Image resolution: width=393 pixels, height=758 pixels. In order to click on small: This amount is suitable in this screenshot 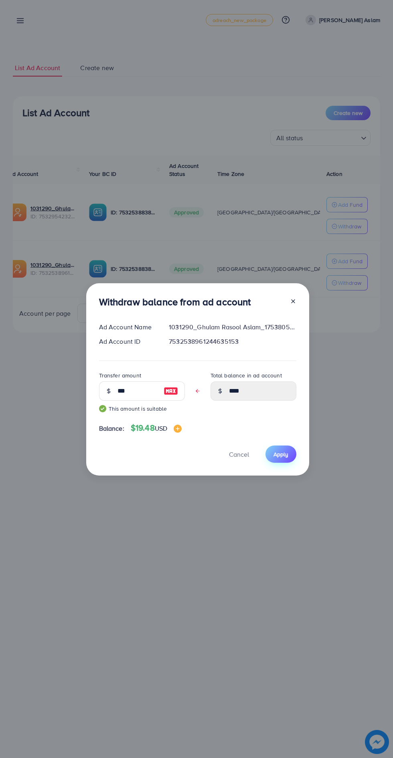, I will do `click(142, 409)`.